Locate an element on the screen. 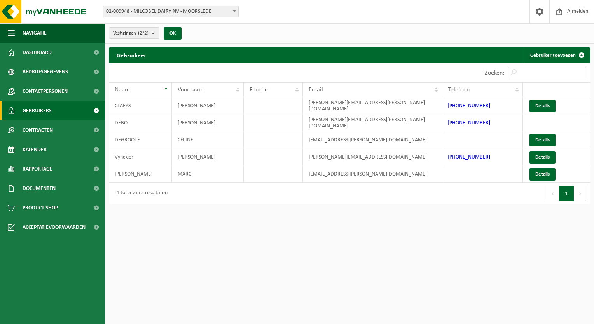 The image size is (594, 324). span: Bedrijfsgegevens is located at coordinates (45, 72).